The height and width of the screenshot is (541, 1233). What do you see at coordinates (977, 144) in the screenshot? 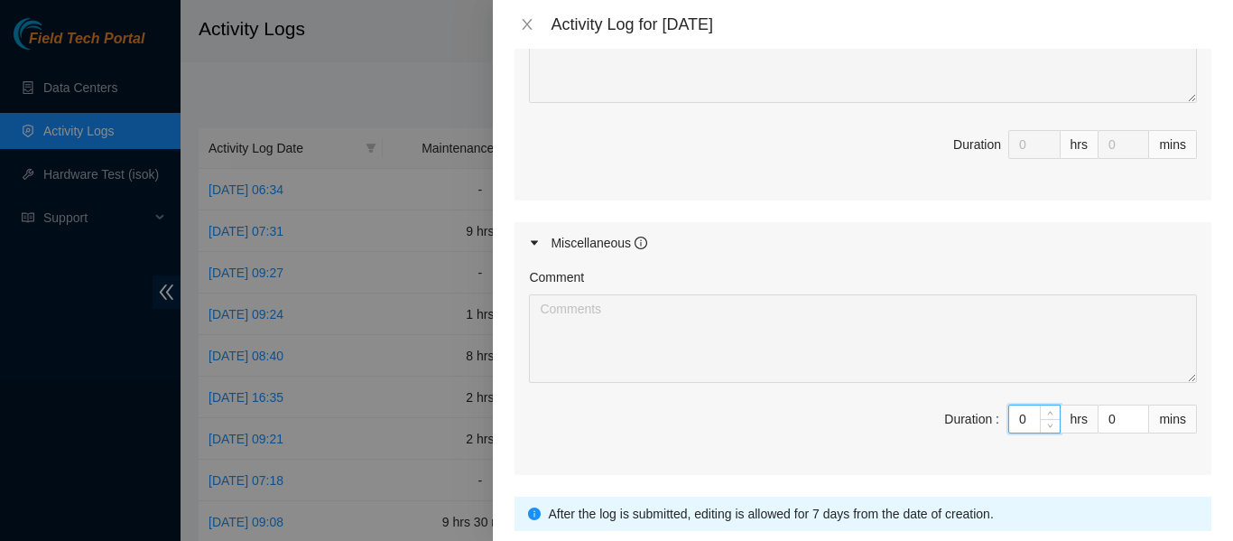
I see `div: Duration` at bounding box center [977, 144].